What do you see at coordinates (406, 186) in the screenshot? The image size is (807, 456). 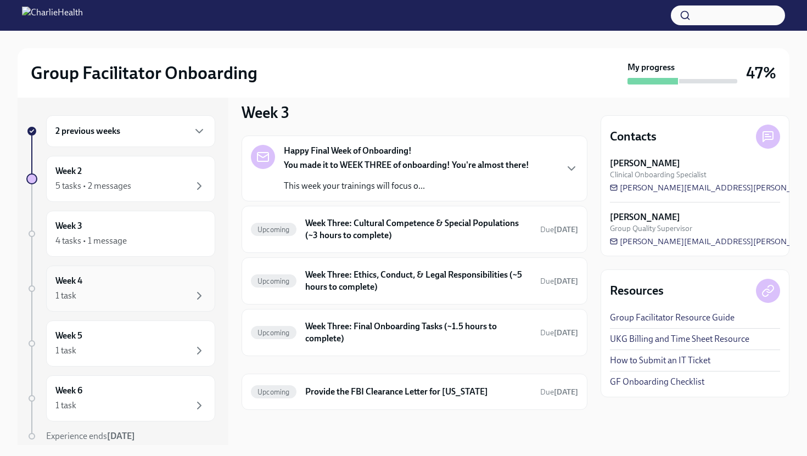 I see `p: This week your trainings will focus o...` at bounding box center [406, 186].